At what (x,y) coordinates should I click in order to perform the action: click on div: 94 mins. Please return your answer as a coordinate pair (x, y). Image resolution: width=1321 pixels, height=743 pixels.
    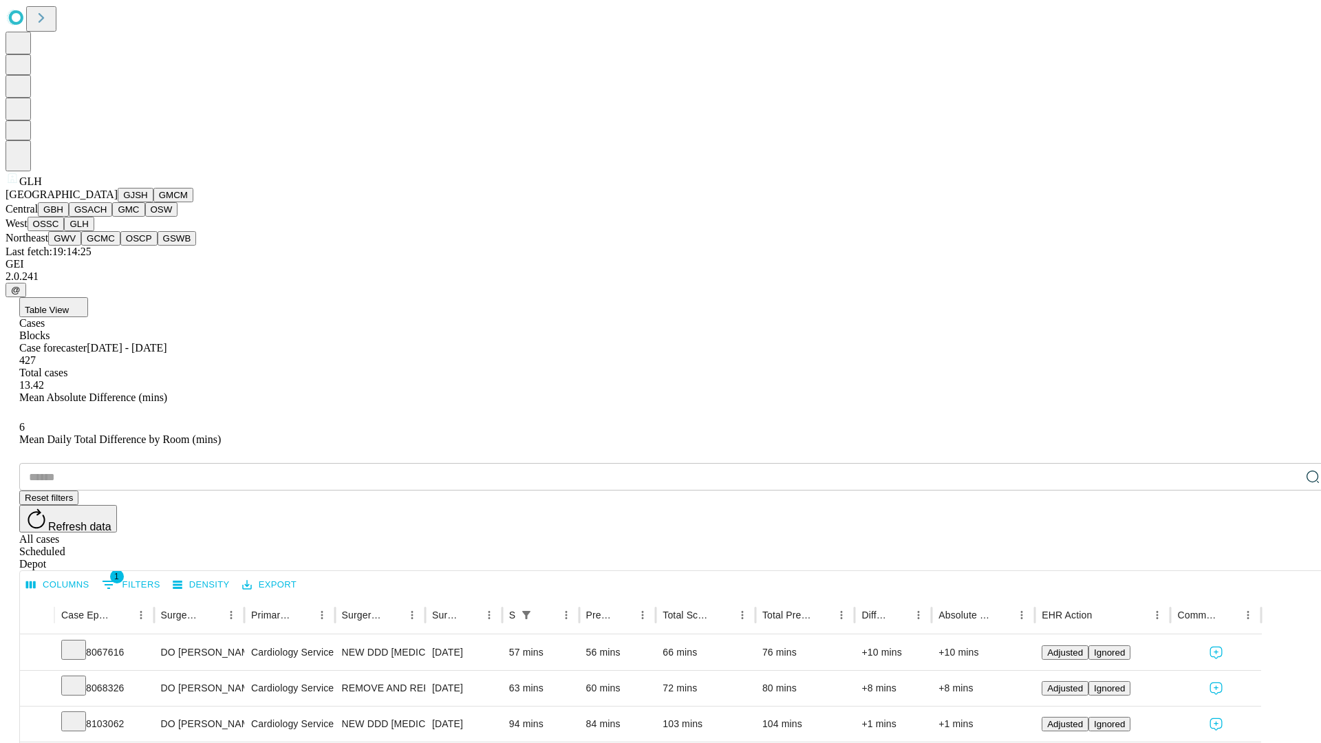
    Looking at the image, I should click on (541, 724).